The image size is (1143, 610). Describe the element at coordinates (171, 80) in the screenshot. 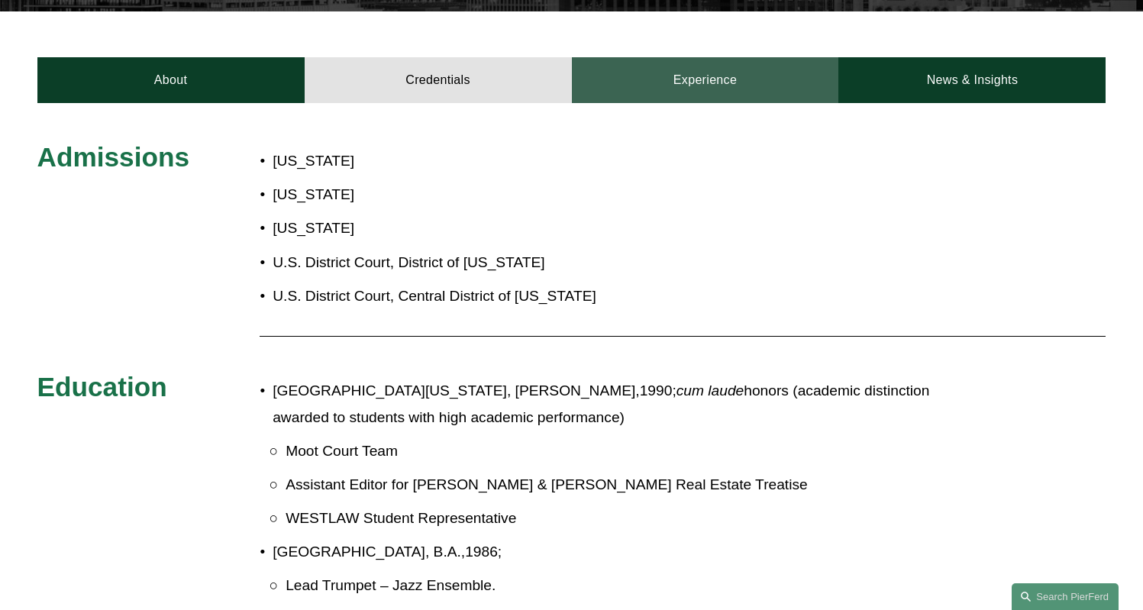

I see `a: About` at that location.